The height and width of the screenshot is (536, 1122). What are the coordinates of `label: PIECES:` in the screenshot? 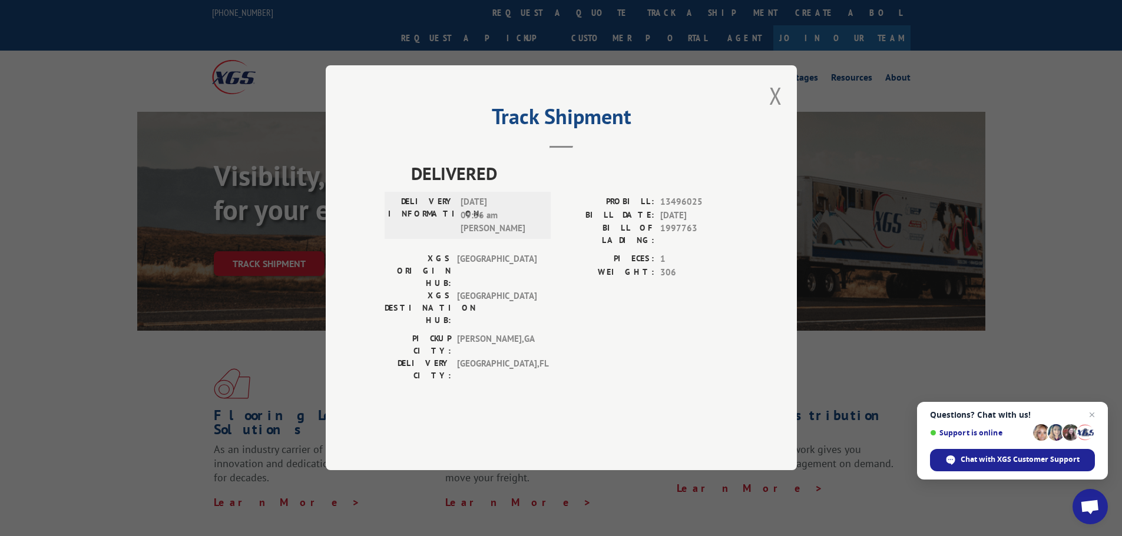 It's located at (608, 260).